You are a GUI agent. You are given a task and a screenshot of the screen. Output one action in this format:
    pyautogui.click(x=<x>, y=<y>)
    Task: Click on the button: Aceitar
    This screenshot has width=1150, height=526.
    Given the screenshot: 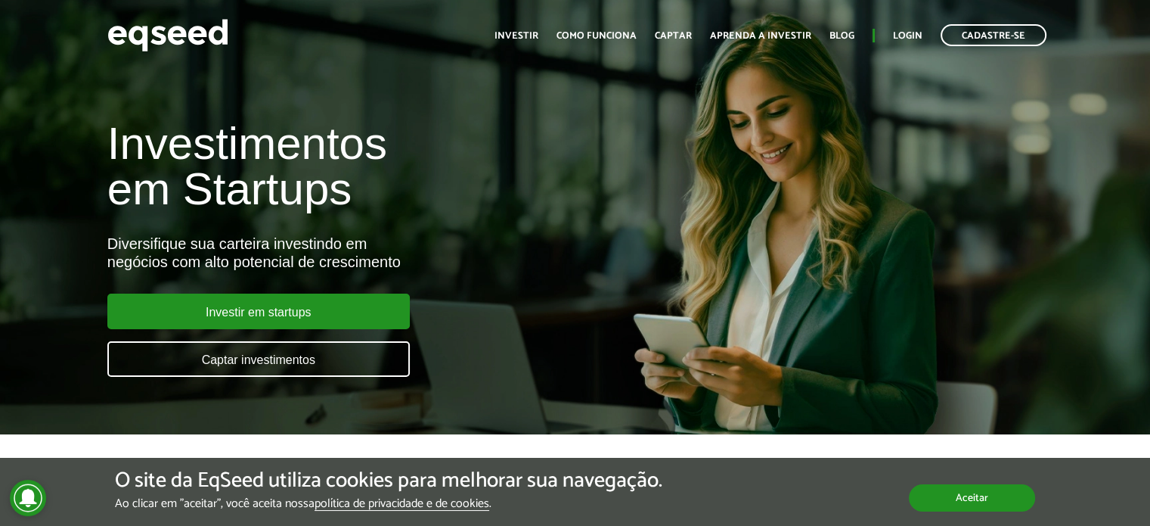 What is the action you would take?
    pyautogui.click(x=972, y=498)
    